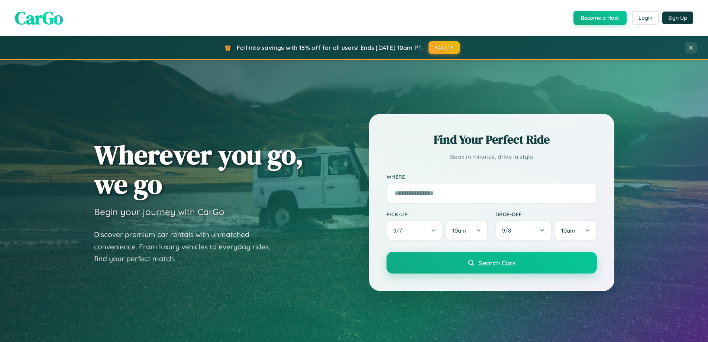 This screenshot has height=342, width=708. Describe the element at coordinates (199, 169) in the screenshot. I see `h1: Wherever you go, we go` at that location.